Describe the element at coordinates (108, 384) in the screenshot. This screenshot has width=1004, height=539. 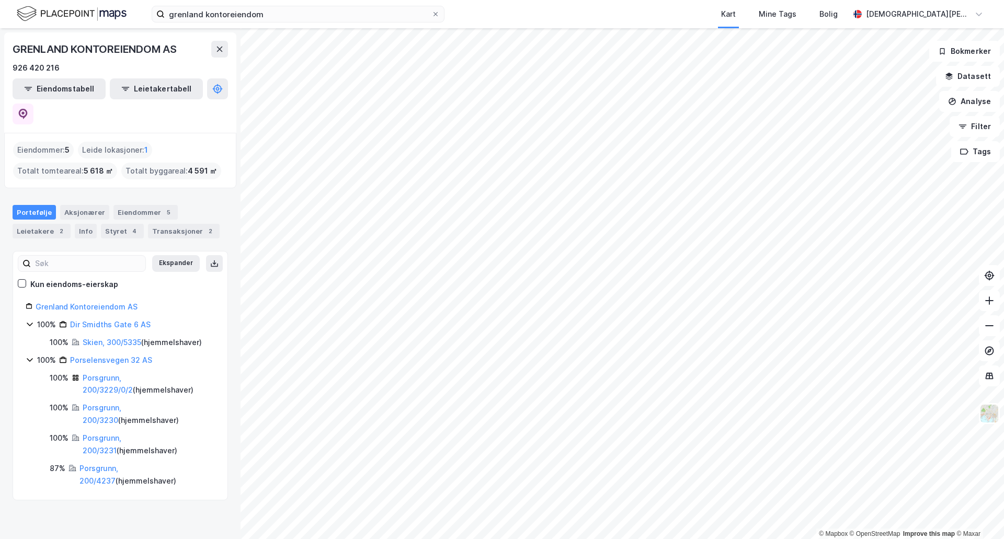
I see `a: Porsgrunn, 200/3229/0/2` at that location.